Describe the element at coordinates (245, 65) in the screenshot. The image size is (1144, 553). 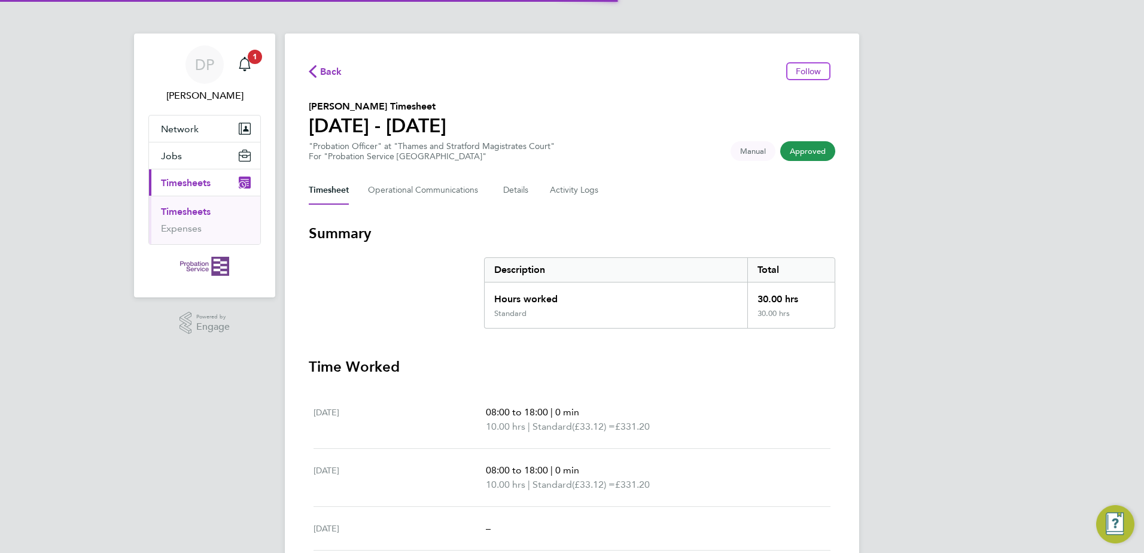
I see `a: 1` at that location.